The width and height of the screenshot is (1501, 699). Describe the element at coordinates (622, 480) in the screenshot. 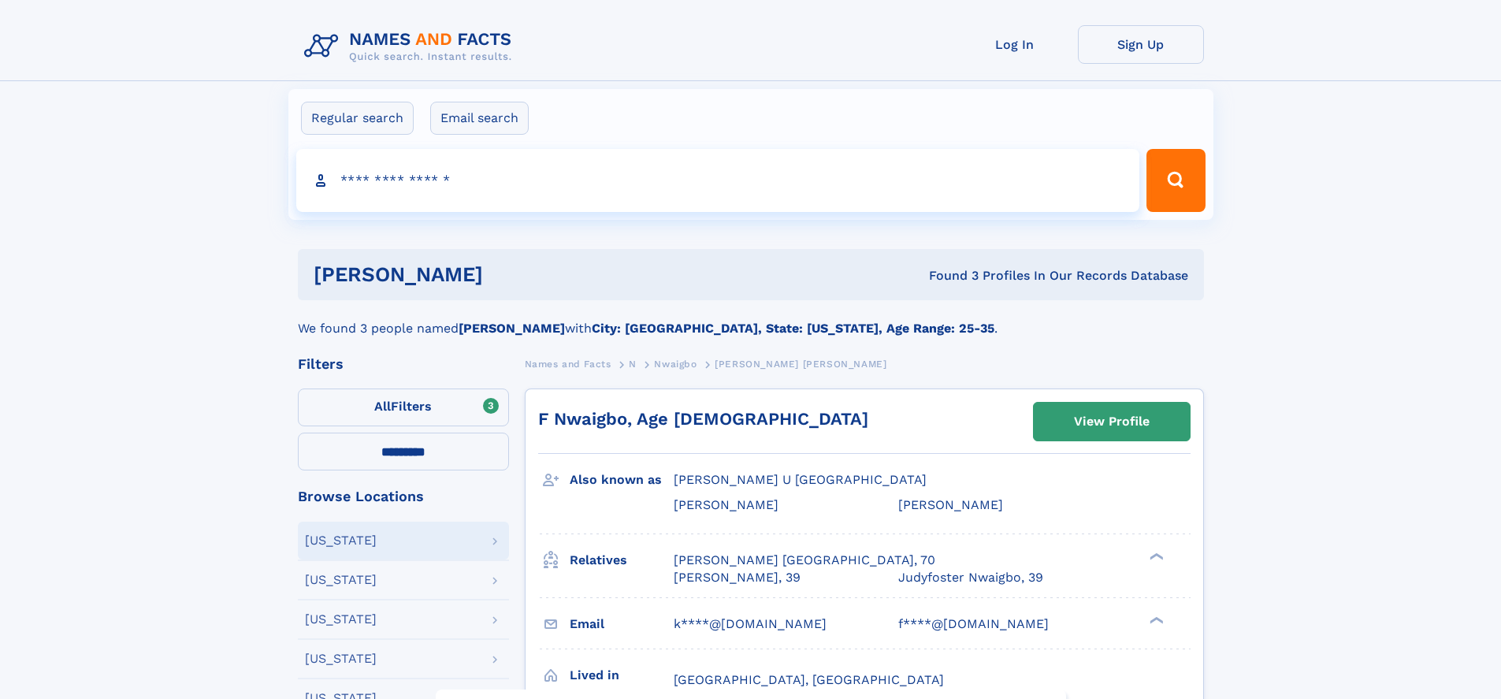

I see `h3: Also known as` at that location.